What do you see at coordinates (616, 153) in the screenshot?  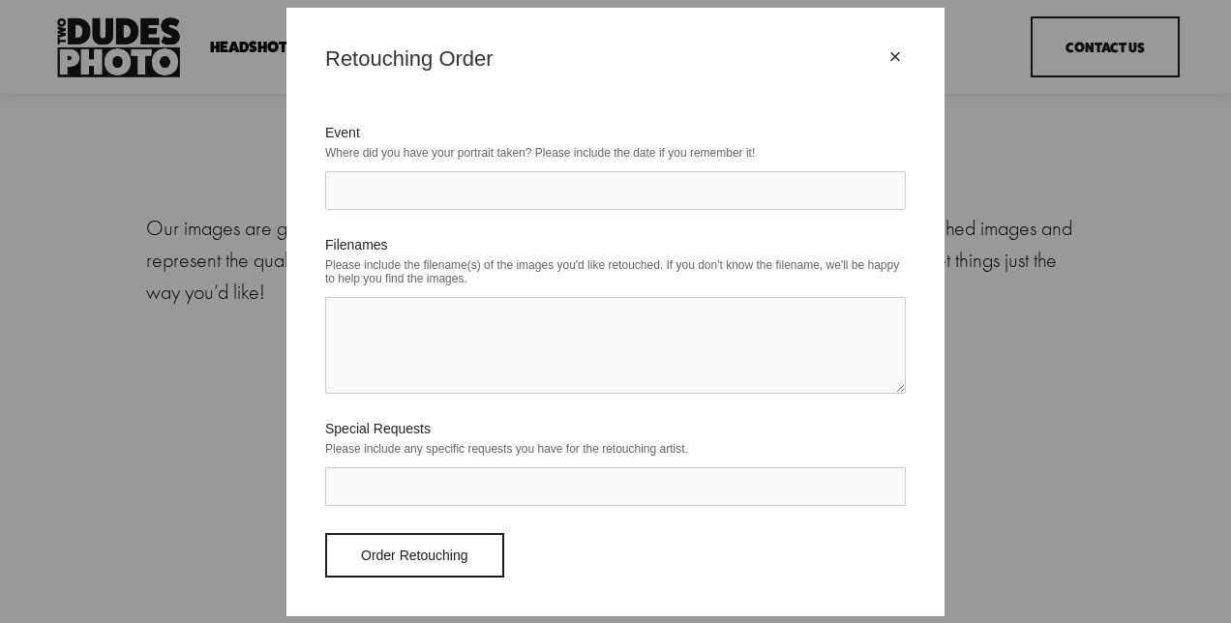 I see `div: Where did you have your portrait taken? Please include the date if you remember it!` at bounding box center [616, 153].